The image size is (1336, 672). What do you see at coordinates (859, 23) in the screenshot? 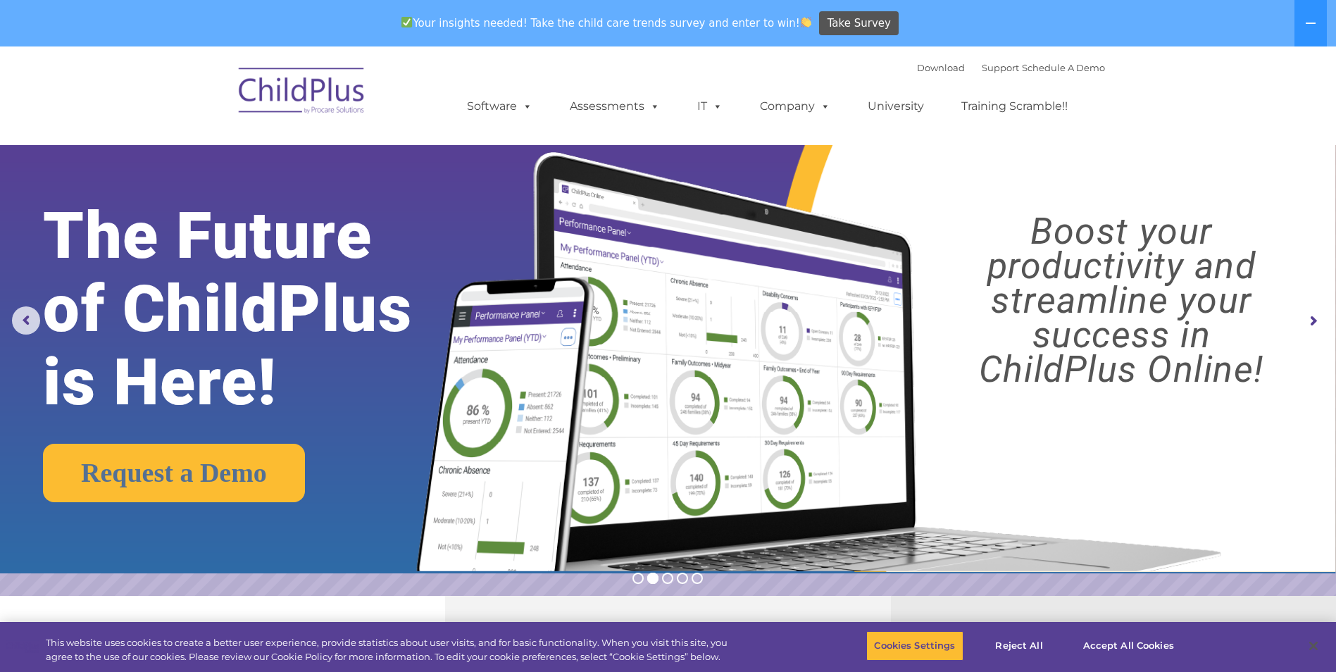
I see `a: Take Survey` at bounding box center [859, 23].